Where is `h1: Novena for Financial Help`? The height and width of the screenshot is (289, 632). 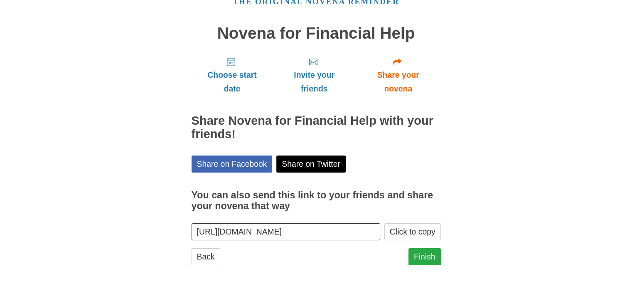 h1: Novena for Financial Help is located at coordinates (316, 33).